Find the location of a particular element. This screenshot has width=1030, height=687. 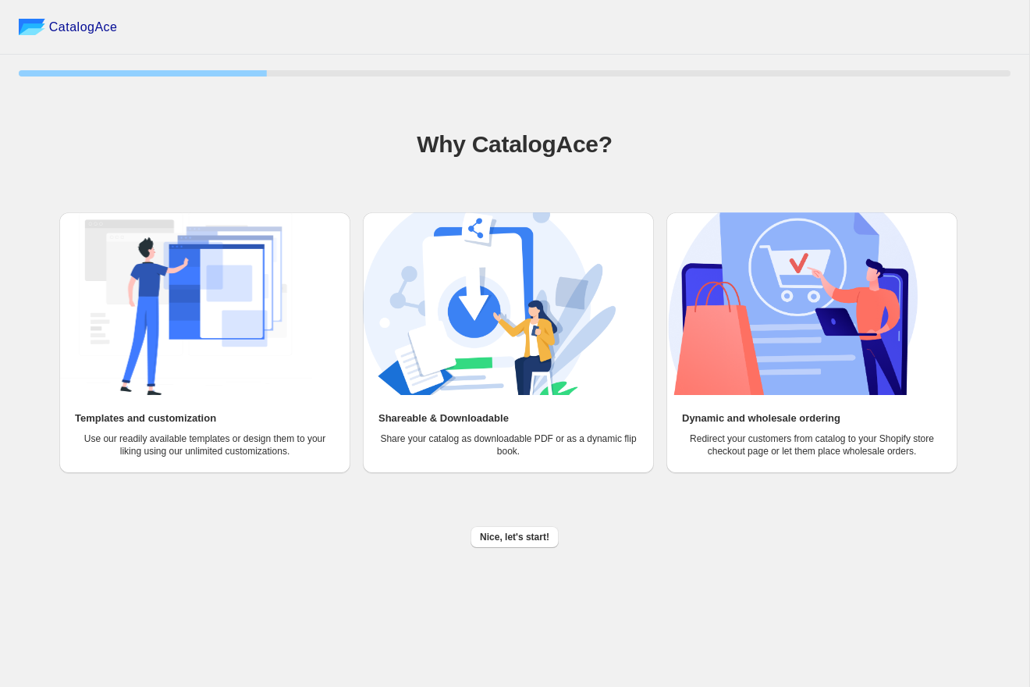

h1: Why CatalogAce? is located at coordinates (514, 144).